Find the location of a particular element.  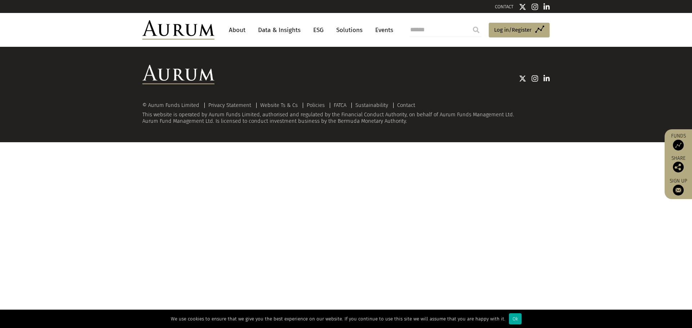

a: Solutions is located at coordinates (349, 30).